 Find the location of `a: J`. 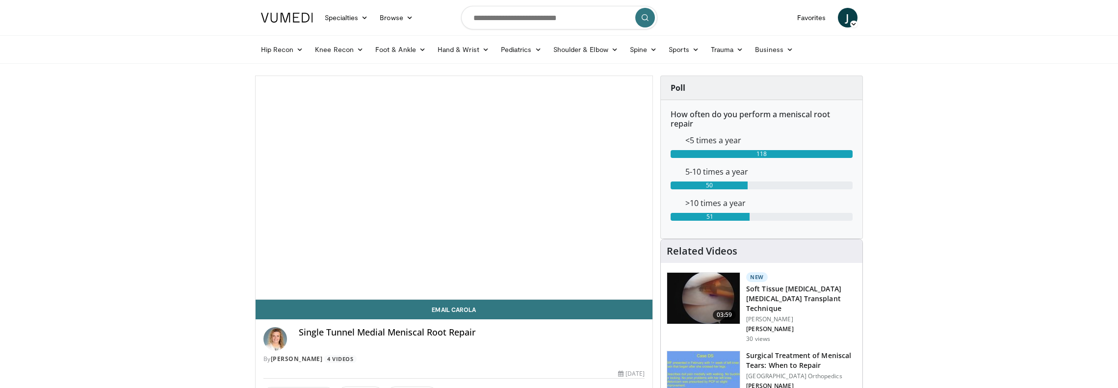

a: J is located at coordinates (848, 18).